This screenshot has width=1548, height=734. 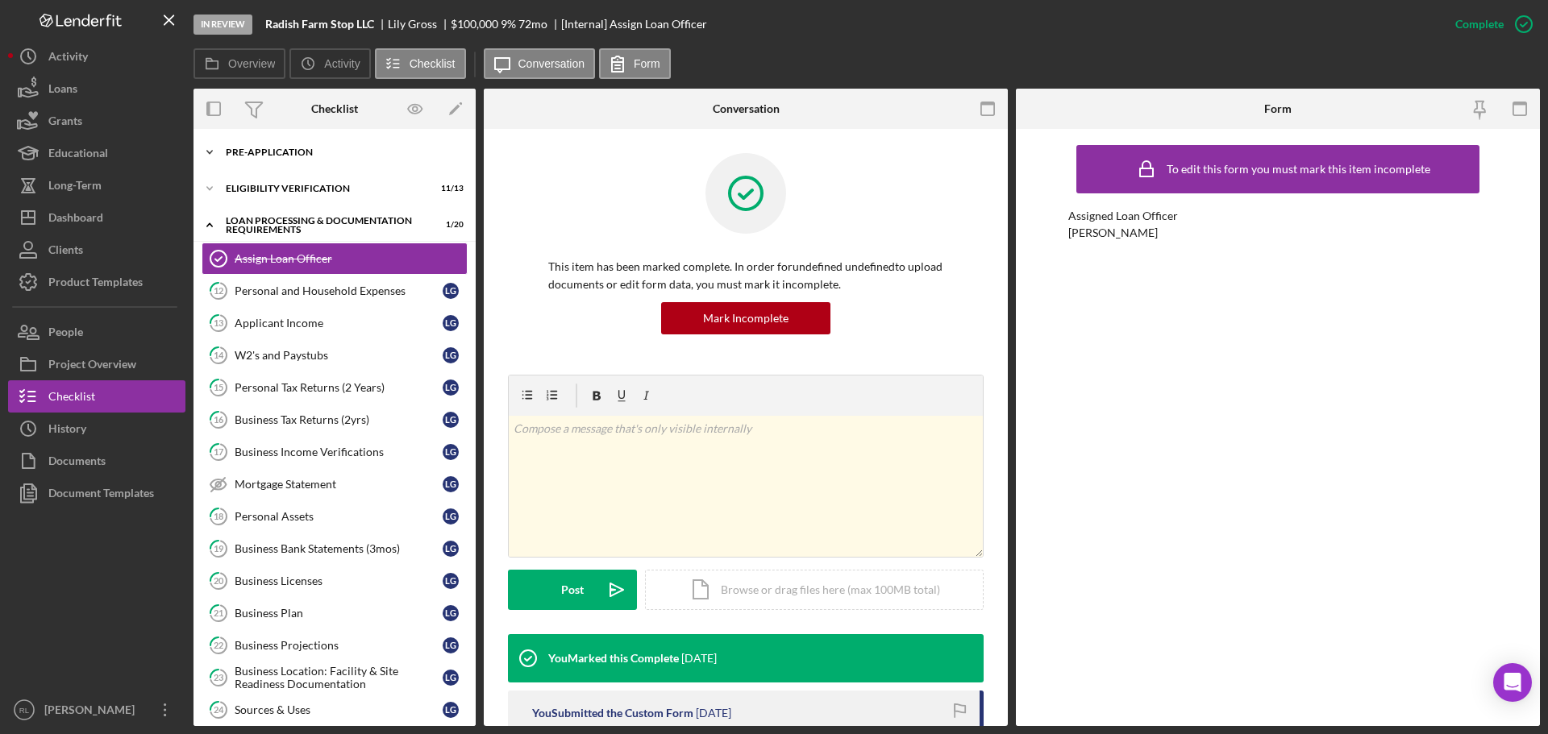 What do you see at coordinates (218, 322) in the screenshot?
I see `tspan: 13` at bounding box center [218, 322].